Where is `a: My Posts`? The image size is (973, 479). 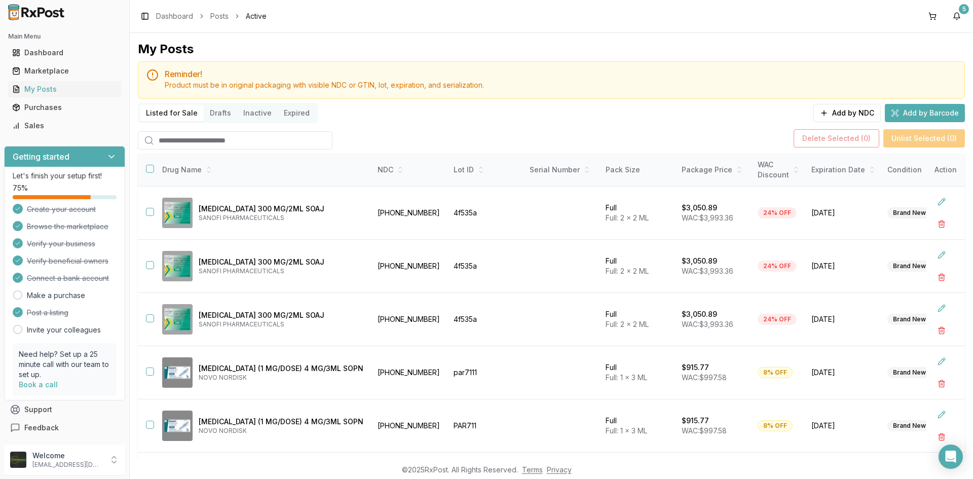
a: My Posts is located at coordinates (64, 89).